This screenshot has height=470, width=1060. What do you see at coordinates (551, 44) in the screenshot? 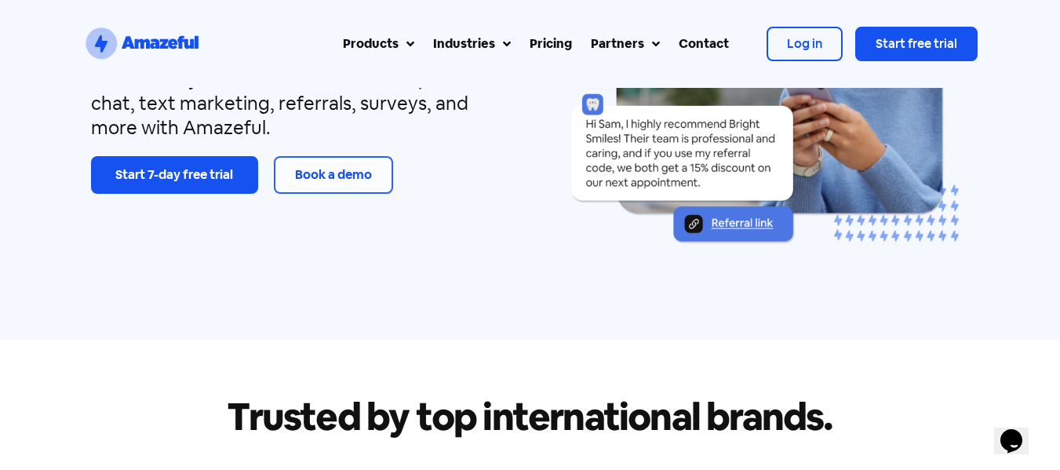
I see `div: Pricing` at bounding box center [551, 44].